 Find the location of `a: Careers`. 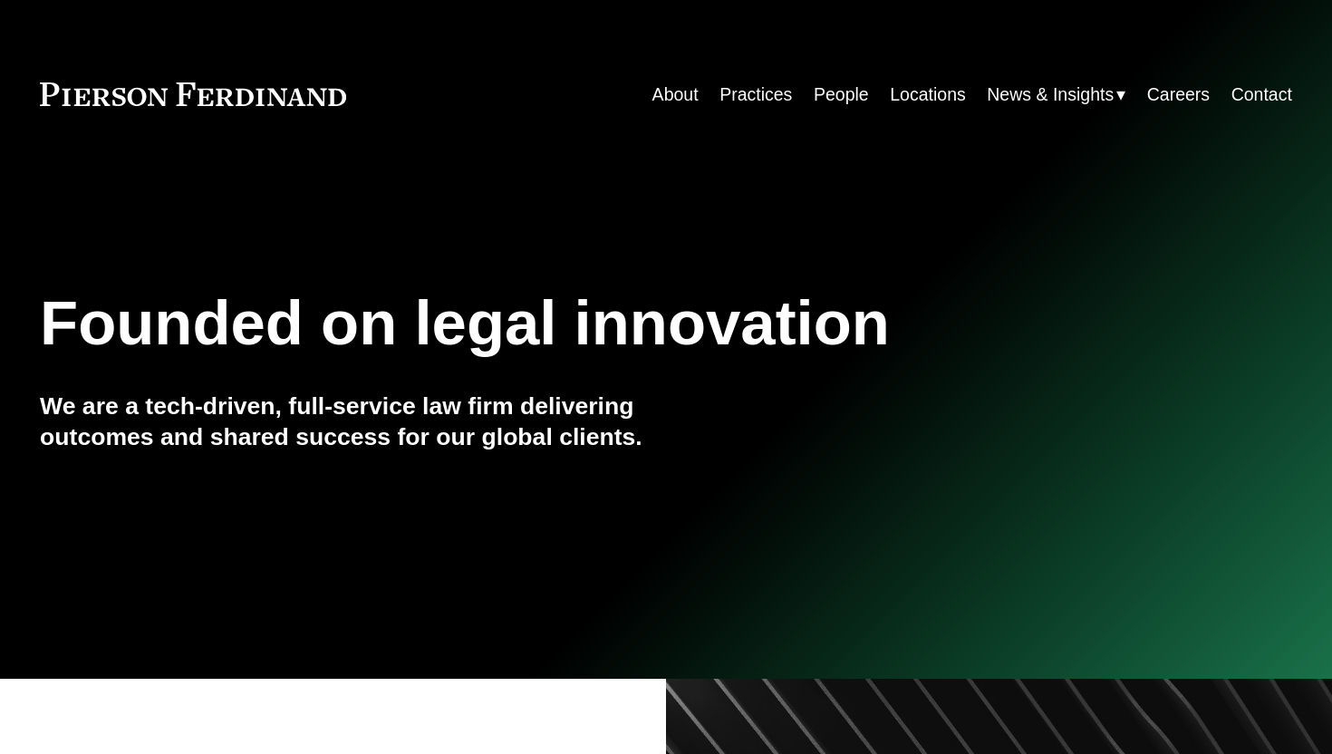

a: Careers is located at coordinates (1178, 94).